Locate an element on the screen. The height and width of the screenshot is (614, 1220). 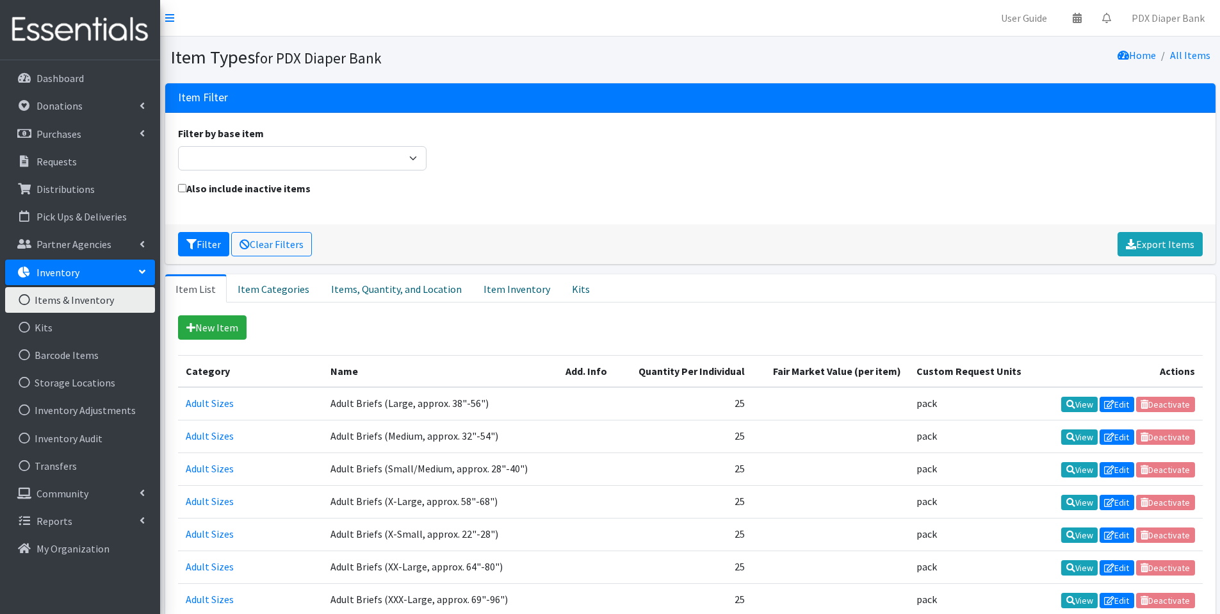
a: Items & Inventory is located at coordinates (80, 300).